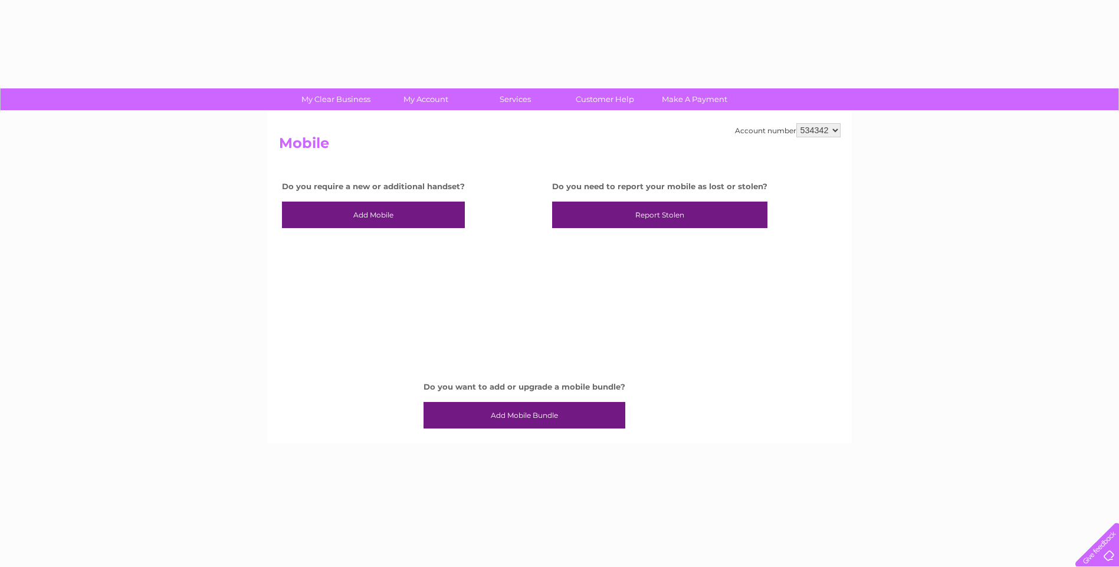 The height and width of the screenshot is (567, 1119). I want to click on h4: Do you want to add or upgrade a mobile bundle?, so click(524, 387).